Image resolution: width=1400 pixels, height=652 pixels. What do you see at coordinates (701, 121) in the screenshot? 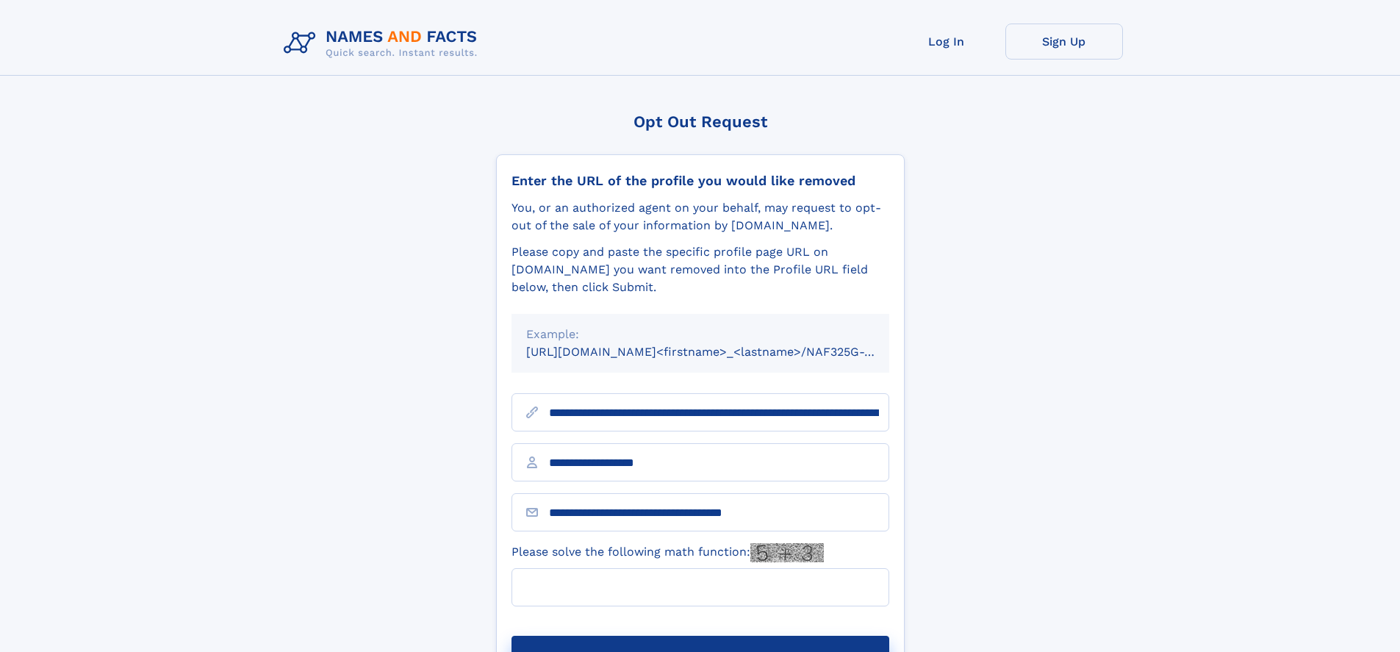
I see `div: Opt Out Request` at bounding box center [701, 121].